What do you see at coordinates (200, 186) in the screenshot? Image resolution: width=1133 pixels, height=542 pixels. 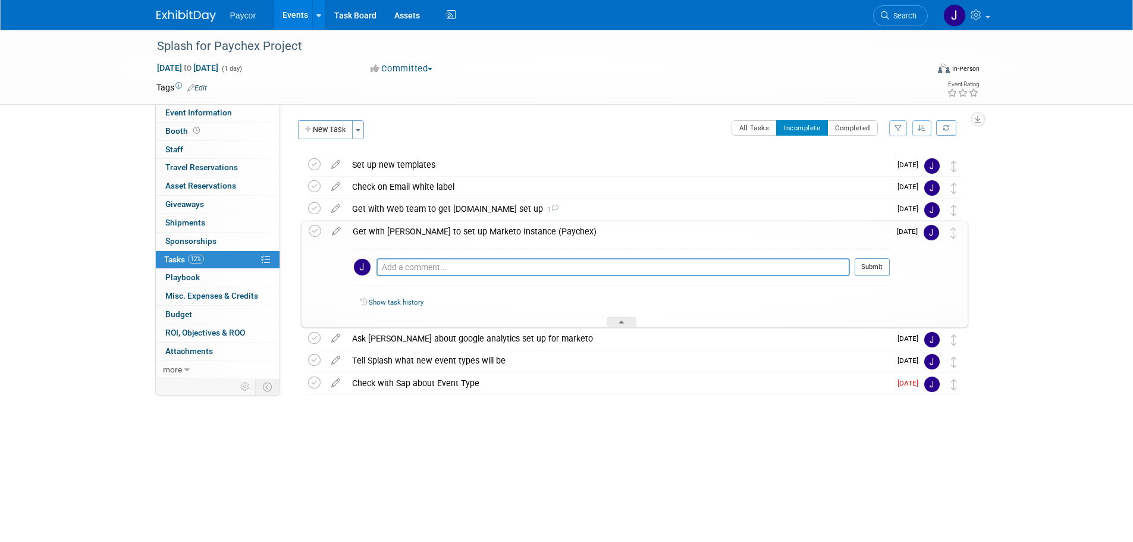 I see `span: Asset Reservations` at bounding box center [200, 186].